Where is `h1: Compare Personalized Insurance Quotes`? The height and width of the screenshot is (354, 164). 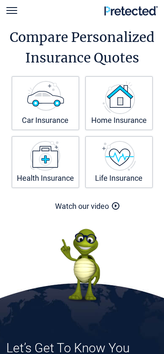
h1: Compare Personalized Insurance Quotes is located at coordinates (82, 47).